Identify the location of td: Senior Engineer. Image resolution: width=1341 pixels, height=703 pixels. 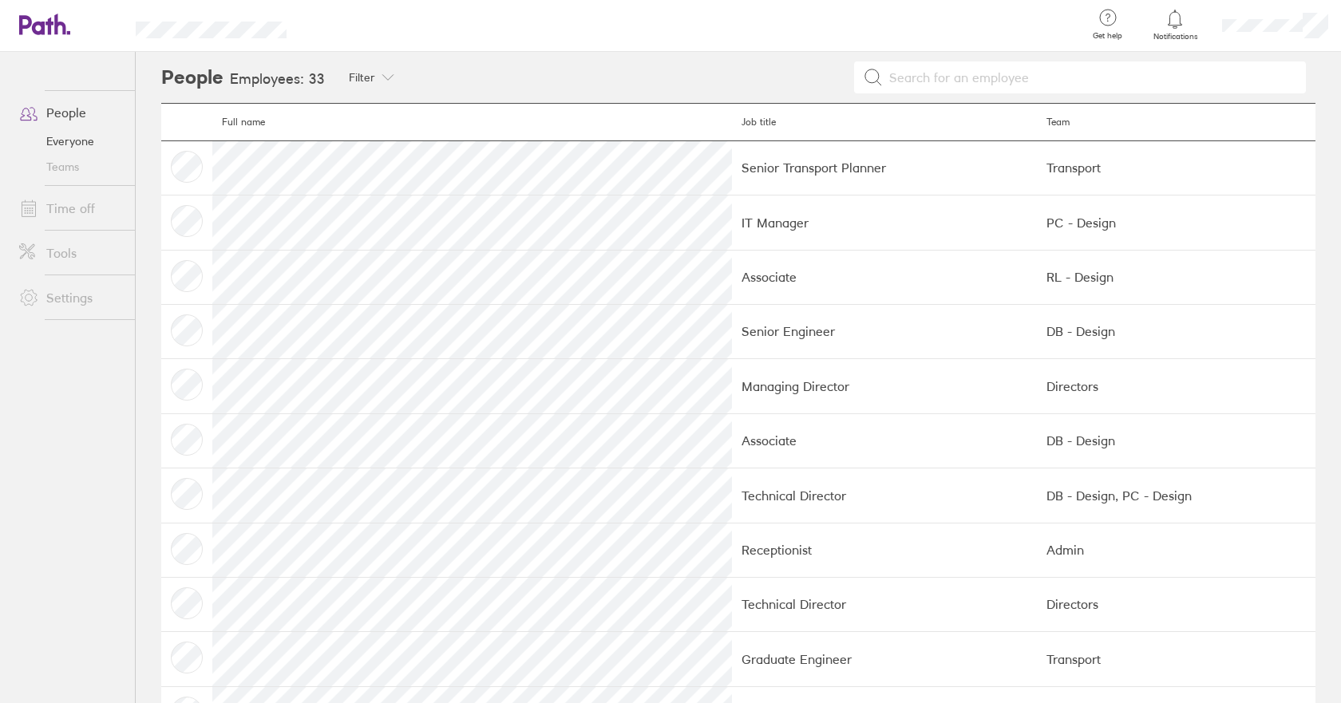
(884, 331).